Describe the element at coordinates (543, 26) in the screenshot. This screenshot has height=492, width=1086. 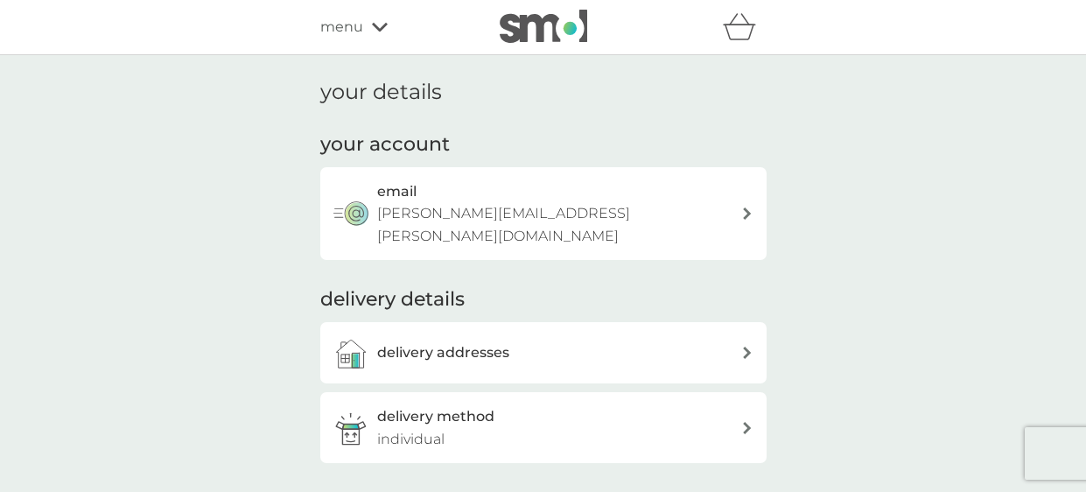
I see `img: smol` at that location.